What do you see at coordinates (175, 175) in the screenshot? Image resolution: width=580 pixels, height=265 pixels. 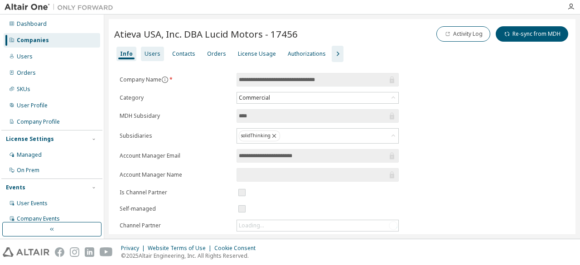 I see `label: Account Manager Name` at bounding box center [175, 175].